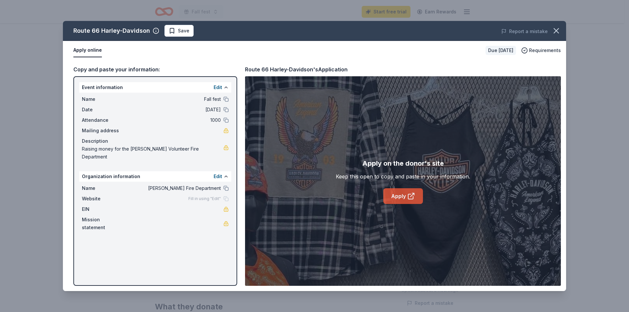 This screenshot has height=312, width=629. Describe the element at coordinates (155, 141) in the screenshot. I see `div: Description` at that location.